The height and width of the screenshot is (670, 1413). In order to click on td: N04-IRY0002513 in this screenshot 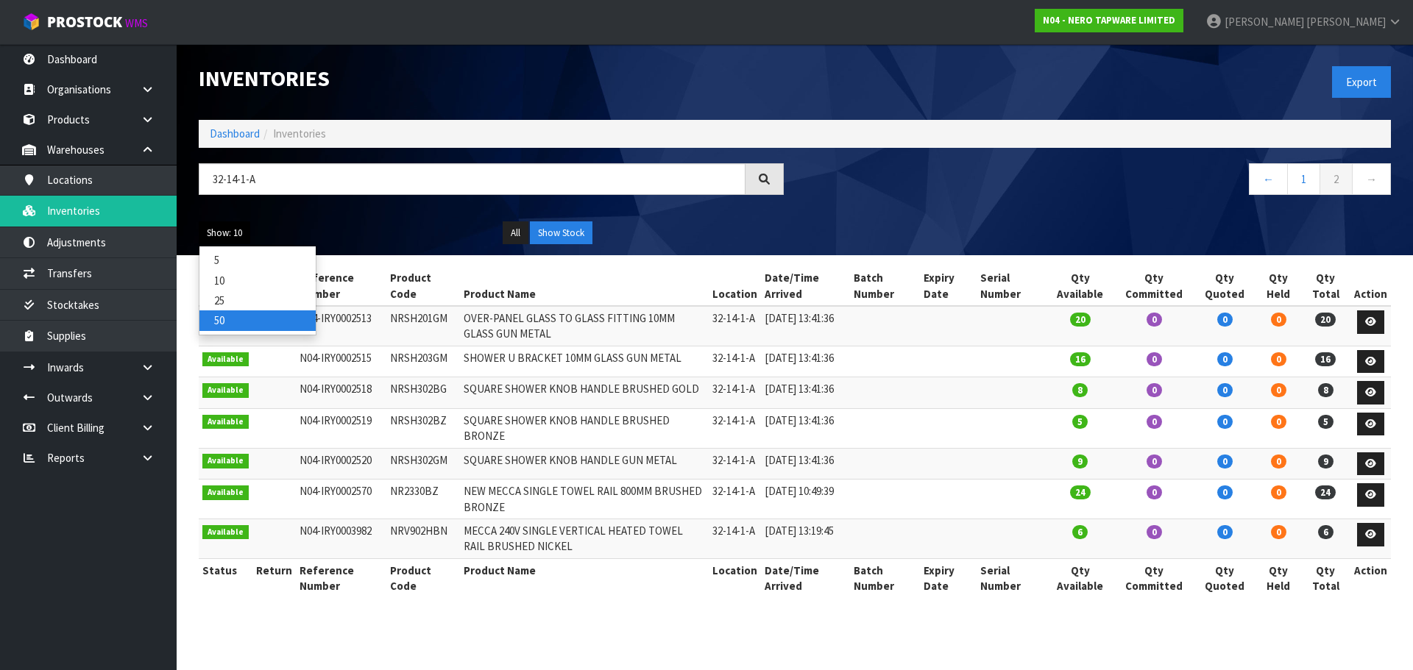, I will do `click(341, 326)`.